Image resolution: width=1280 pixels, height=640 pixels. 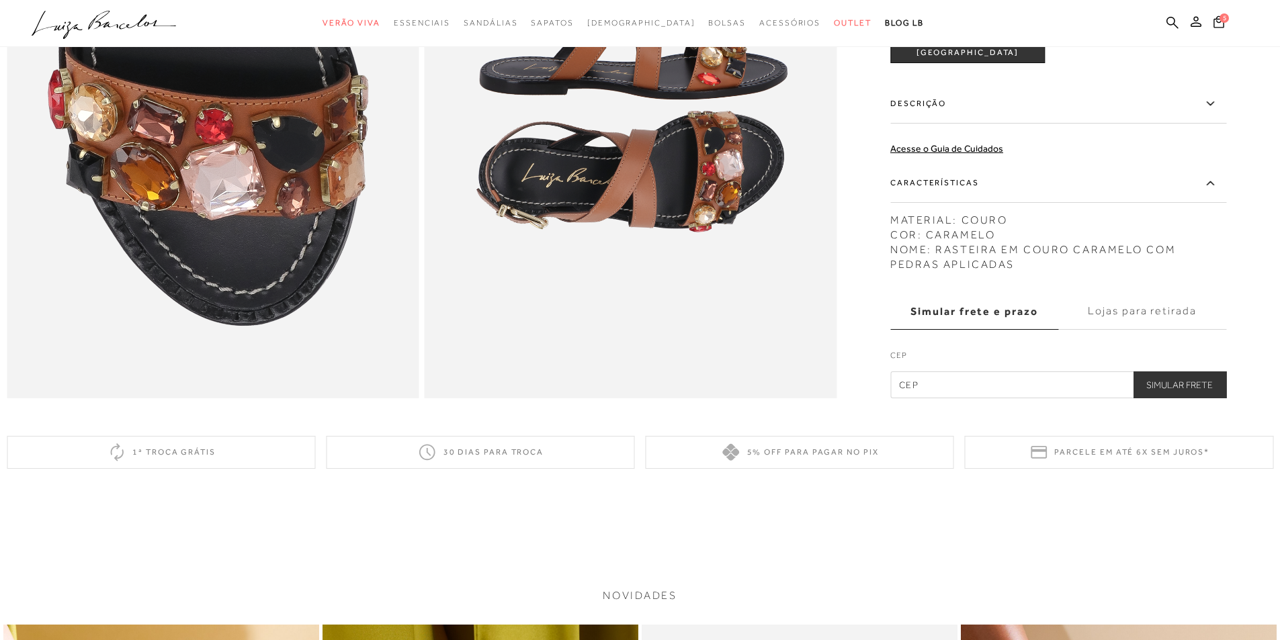 What do you see at coordinates (727, 23) in the screenshot?
I see `span: Bolsas` at bounding box center [727, 23].